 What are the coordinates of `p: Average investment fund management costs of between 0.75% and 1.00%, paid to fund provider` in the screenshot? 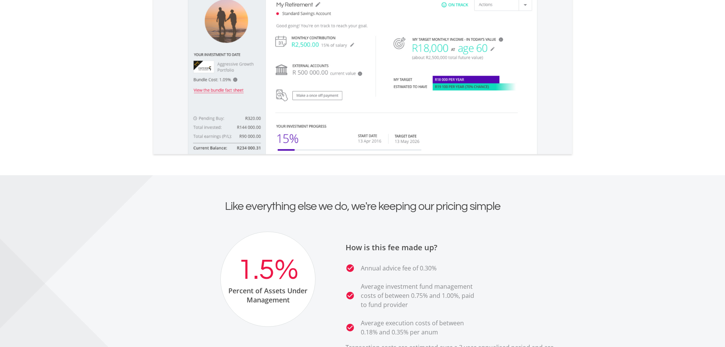 It's located at (420, 295).